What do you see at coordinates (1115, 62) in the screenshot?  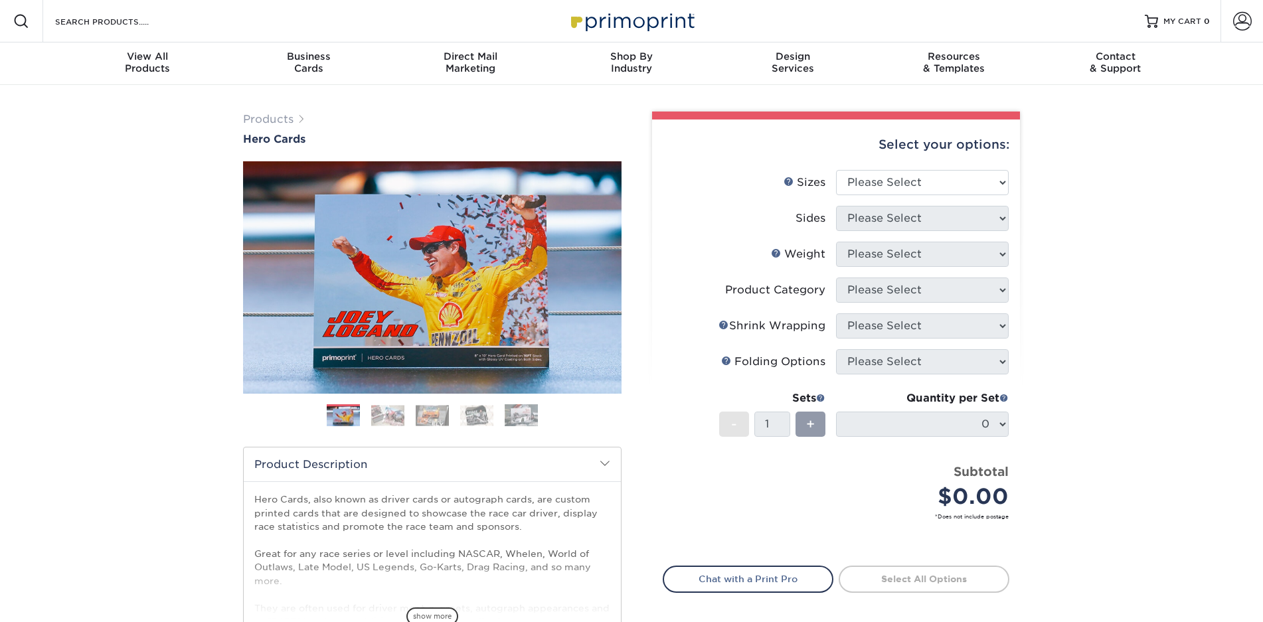 I see `div: & Support` at bounding box center [1115, 62].